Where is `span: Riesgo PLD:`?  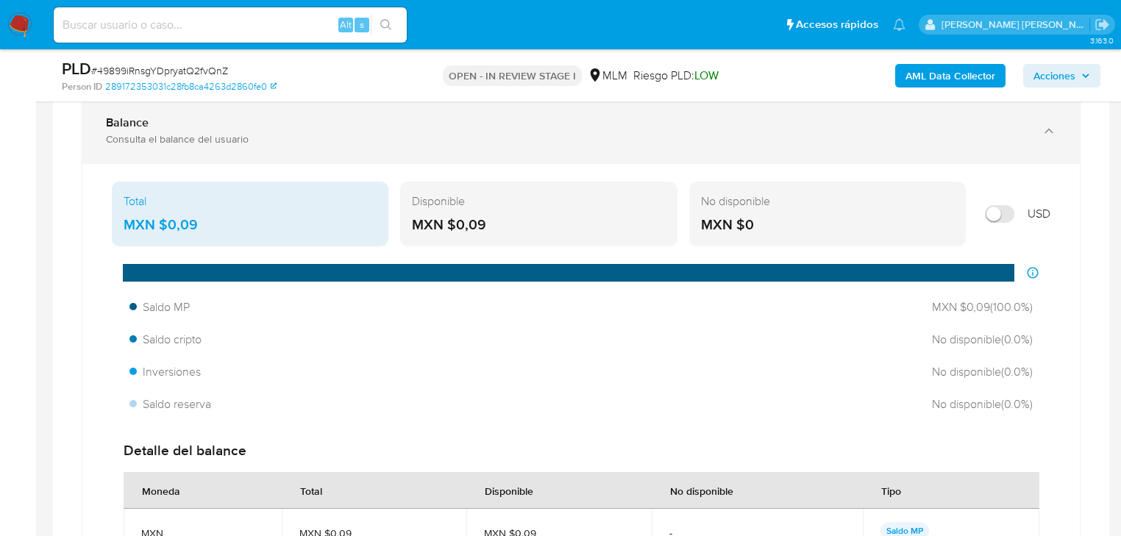 span: Riesgo PLD: is located at coordinates (676, 76).